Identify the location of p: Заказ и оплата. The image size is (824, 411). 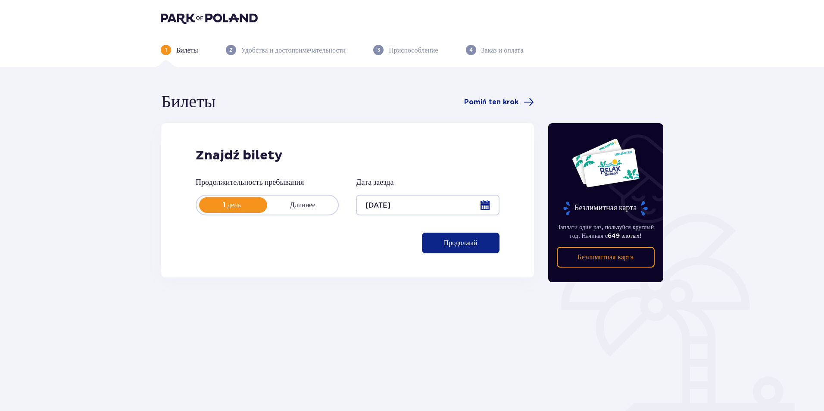
(503, 50).